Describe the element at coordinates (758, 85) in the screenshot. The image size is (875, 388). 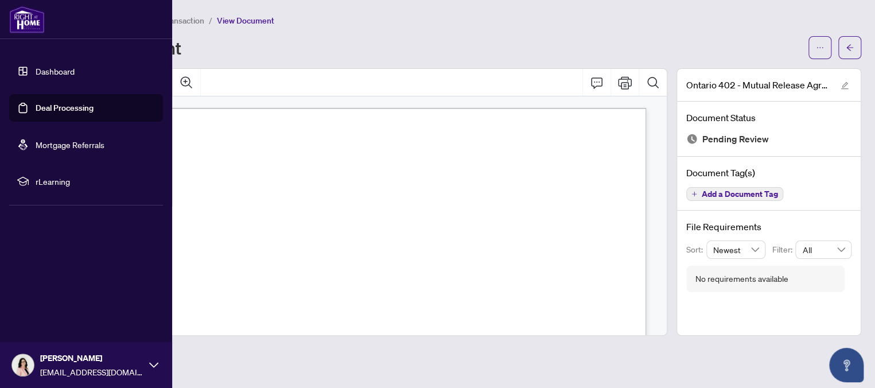
I see `span: Ontario 402 - Mutual Release Agreement to Lease Residential.pdf` at that location.